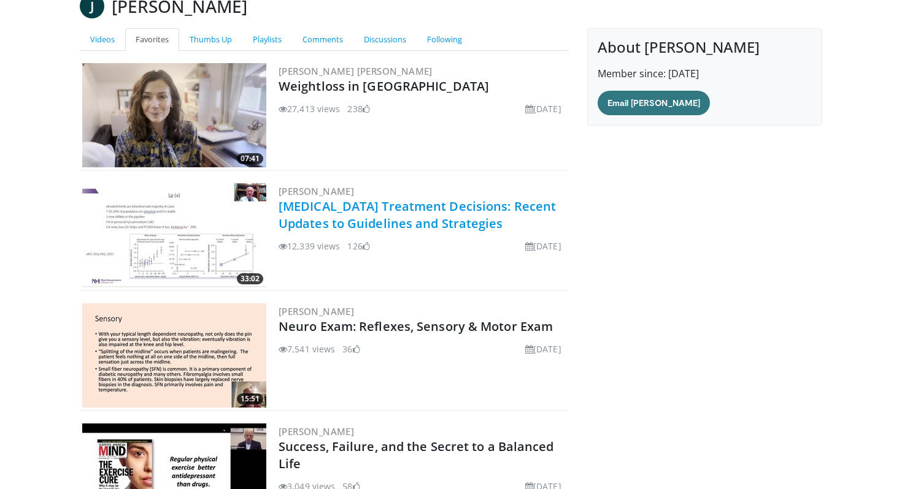 Image resolution: width=902 pixels, height=489 pixels. Describe the element at coordinates (323, 39) in the screenshot. I see `a: Comments` at that location.